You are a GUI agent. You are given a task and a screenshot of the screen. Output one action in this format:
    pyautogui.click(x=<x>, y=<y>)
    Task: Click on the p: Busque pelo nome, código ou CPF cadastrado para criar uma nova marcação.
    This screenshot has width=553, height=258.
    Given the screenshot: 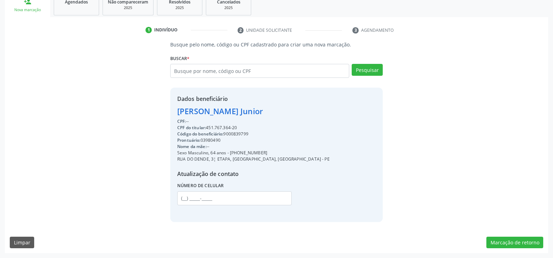 What is the action you would take?
    pyautogui.click(x=276, y=44)
    